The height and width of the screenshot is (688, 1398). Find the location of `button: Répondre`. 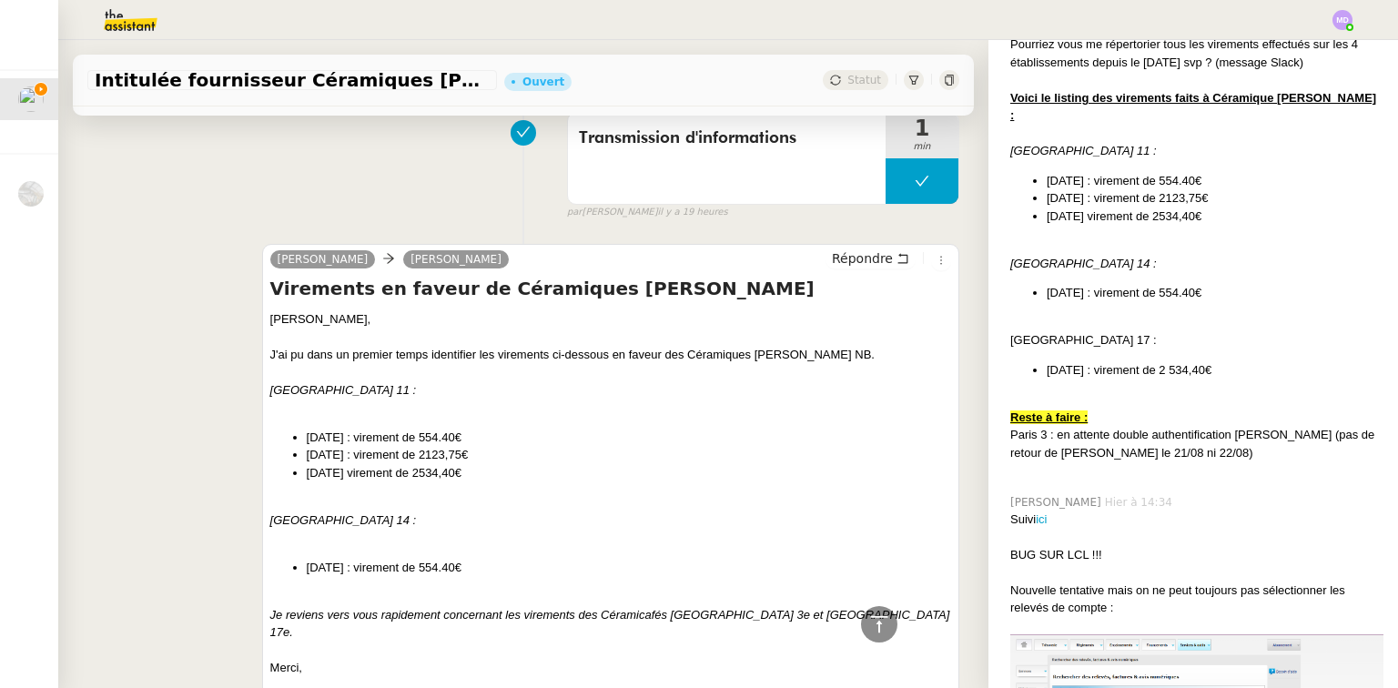

button: Répondre is located at coordinates (870, 259).